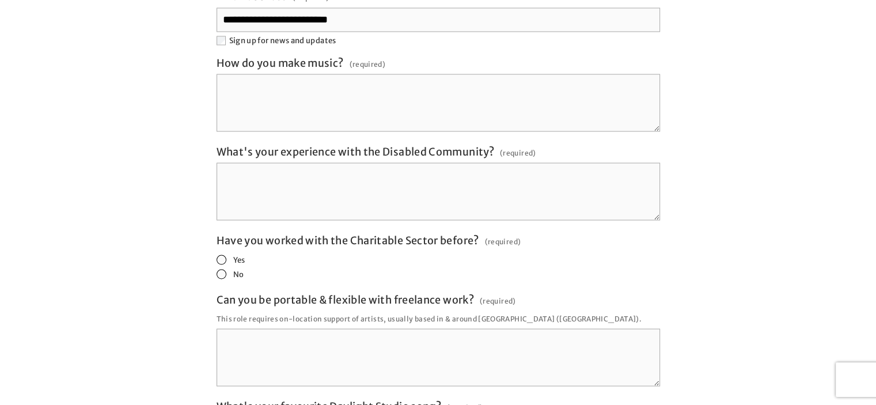 The width and height of the screenshot is (876, 405). I want to click on span: Have you worked with the Charitable Sector before?, so click(348, 239).